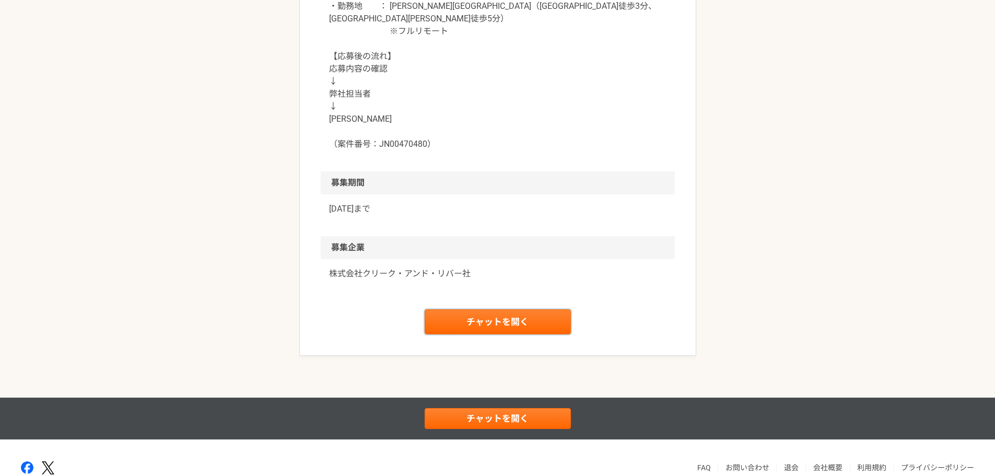  Describe the element at coordinates (791, 468) in the screenshot. I see `a: 退会` at that location.